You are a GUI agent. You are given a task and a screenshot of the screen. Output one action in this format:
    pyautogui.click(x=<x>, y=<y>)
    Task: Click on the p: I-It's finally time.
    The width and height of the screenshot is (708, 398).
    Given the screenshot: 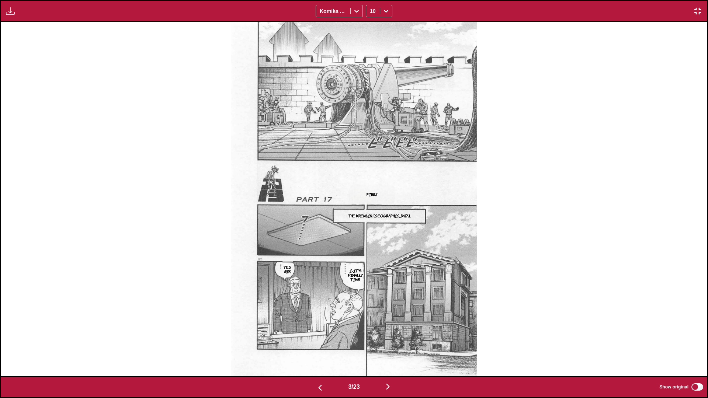 What is the action you would take?
    pyautogui.click(x=355, y=275)
    